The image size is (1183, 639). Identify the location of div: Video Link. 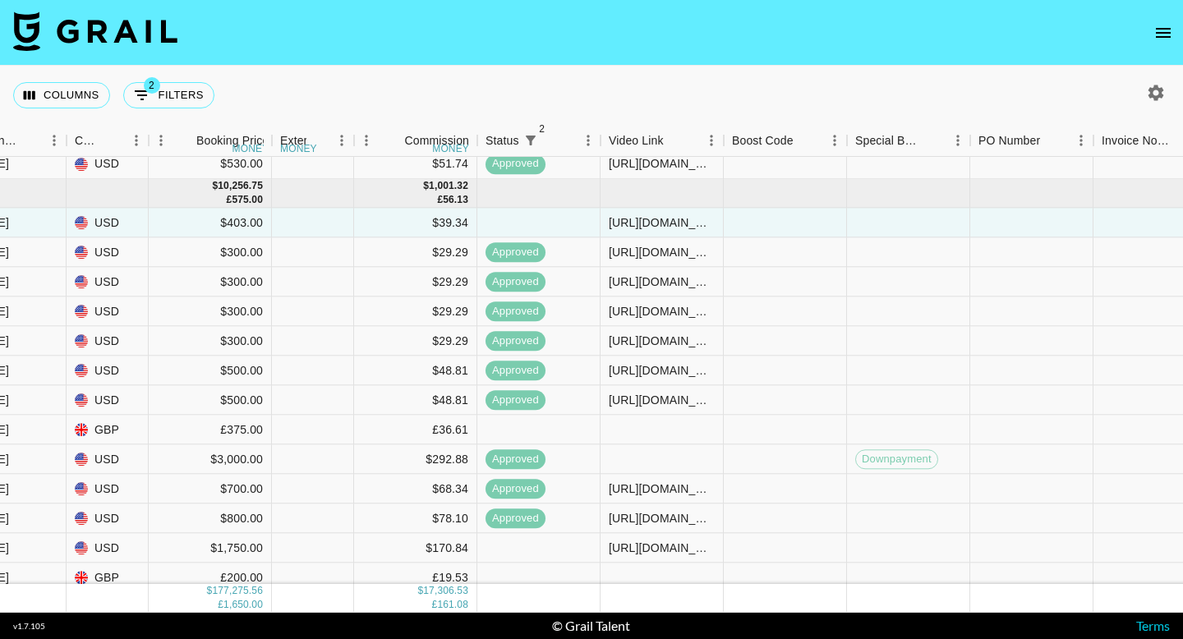
(662, 140).